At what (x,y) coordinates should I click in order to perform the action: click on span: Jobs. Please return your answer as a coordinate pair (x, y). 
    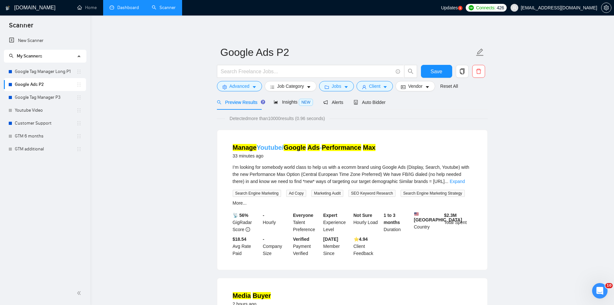
    Looking at the image, I should click on (337, 86).